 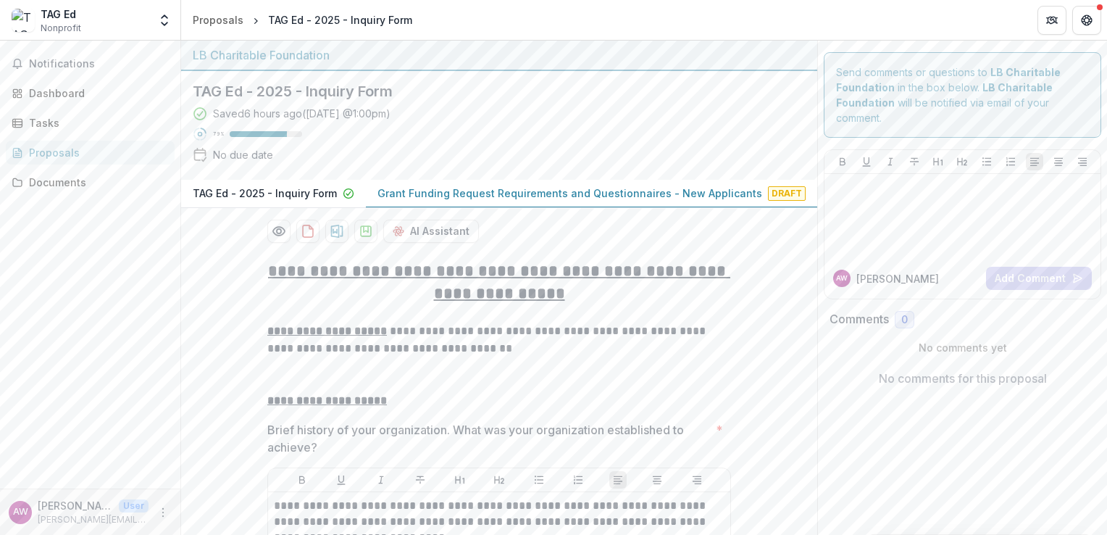 I want to click on a: Documents, so click(x=90, y=182).